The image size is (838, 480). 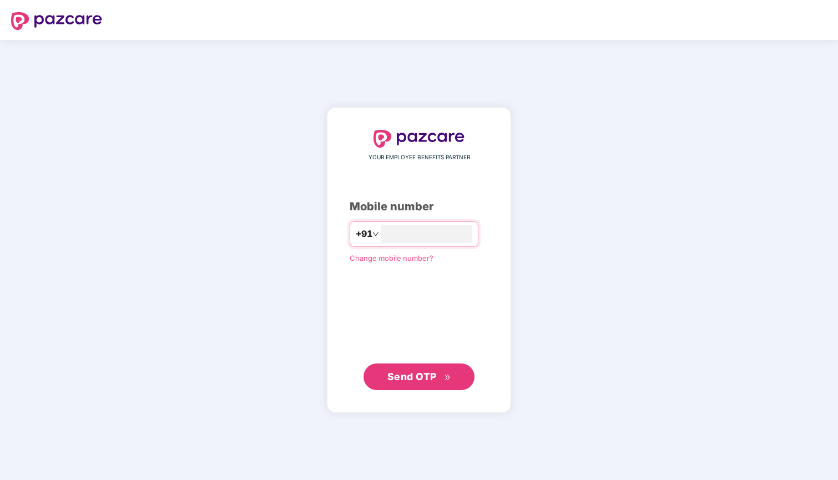 I want to click on a: Change mobile number?, so click(x=391, y=258).